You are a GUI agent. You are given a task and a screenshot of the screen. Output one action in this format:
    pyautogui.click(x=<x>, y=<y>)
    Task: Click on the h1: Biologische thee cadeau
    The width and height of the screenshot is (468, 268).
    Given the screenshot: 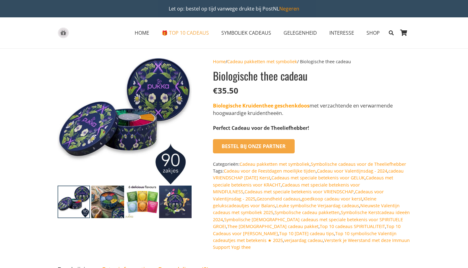 What is the action you would take?
    pyautogui.click(x=312, y=76)
    